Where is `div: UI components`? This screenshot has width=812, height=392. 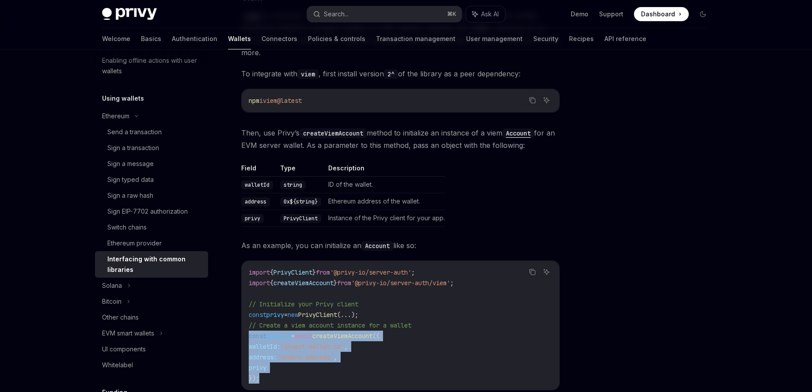
div: UI components is located at coordinates (124, 350).